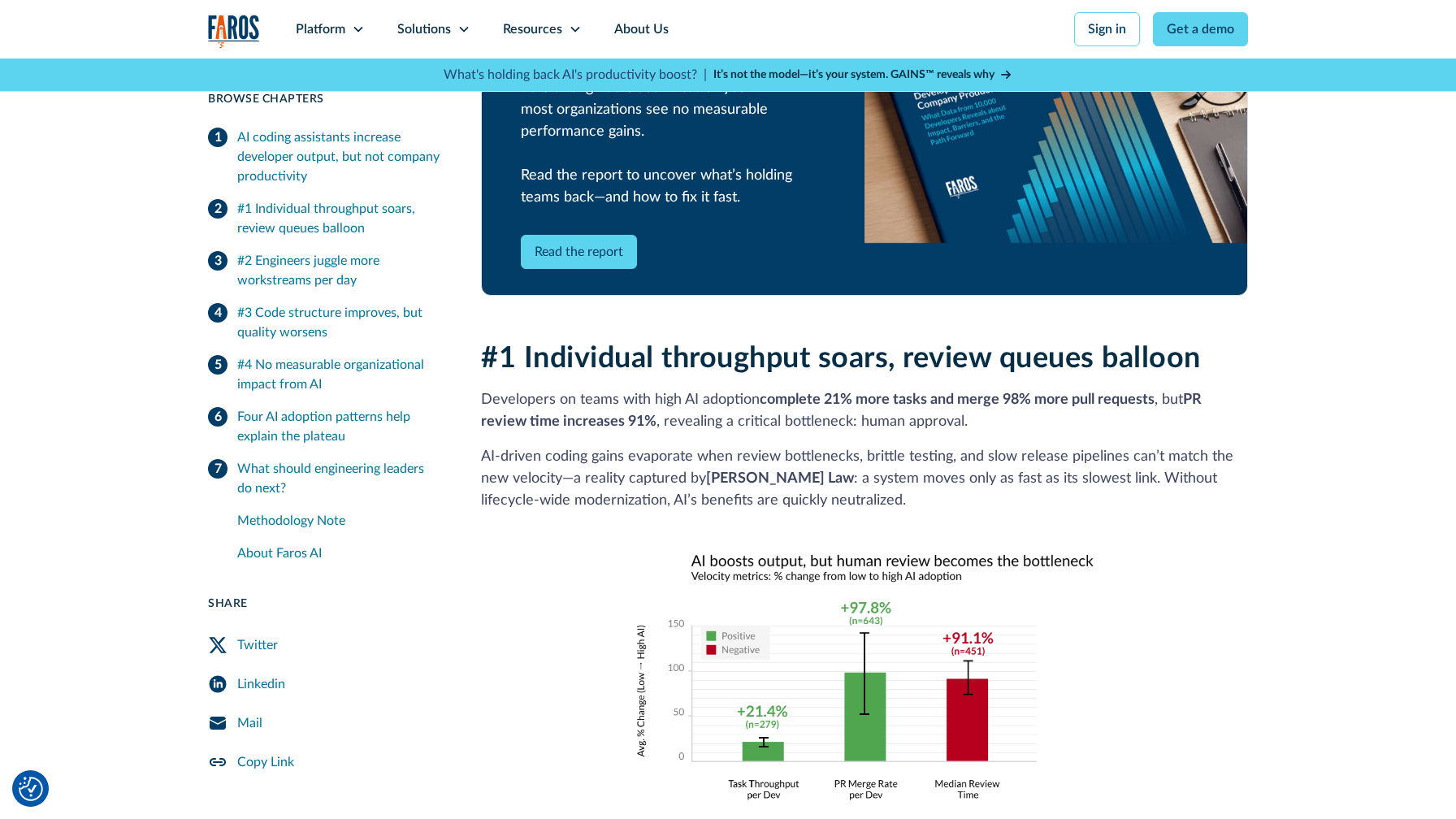 Image resolution: width=1456 pixels, height=819 pixels. Describe the element at coordinates (340, 553) in the screenshot. I see `div: About Faros AI` at that location.